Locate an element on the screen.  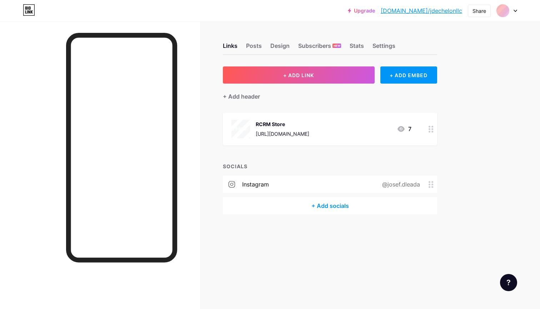
img: RCRM Store is located at coordinates (241, 129).